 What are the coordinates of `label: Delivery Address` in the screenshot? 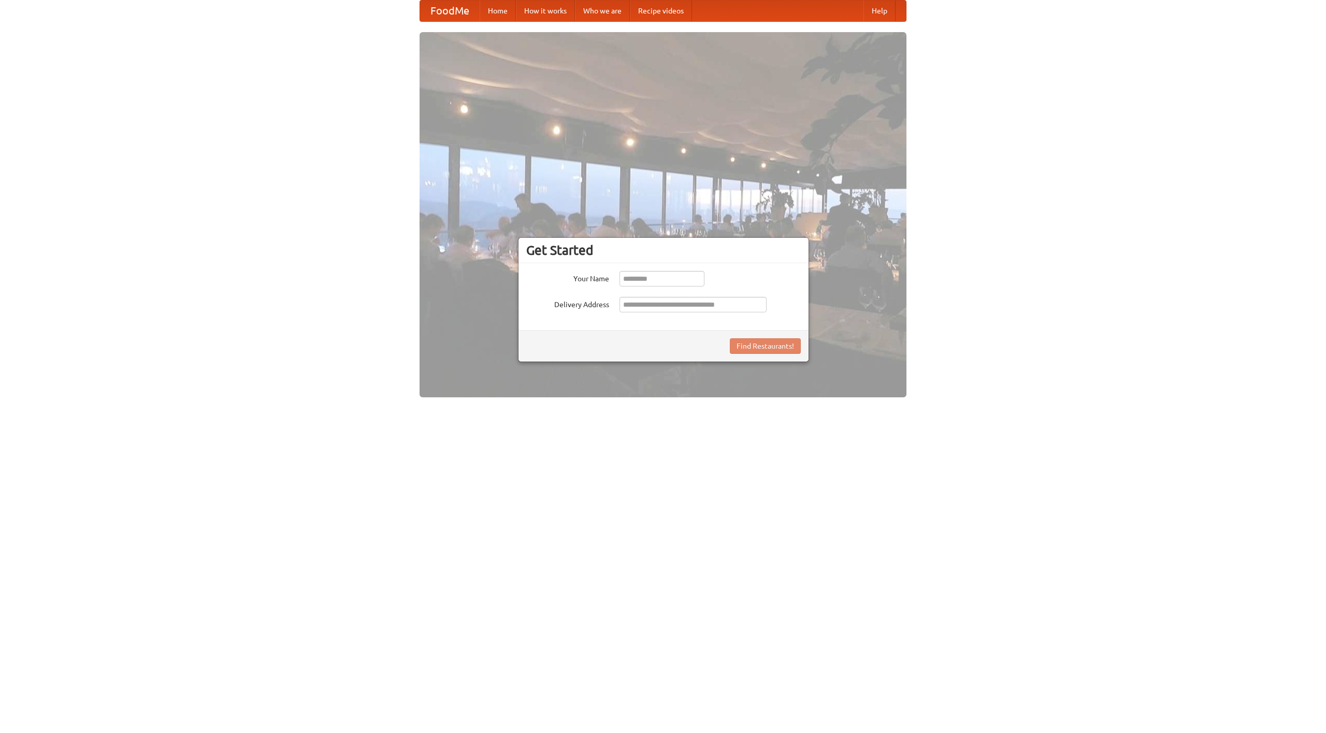 It's located at (568, 303).